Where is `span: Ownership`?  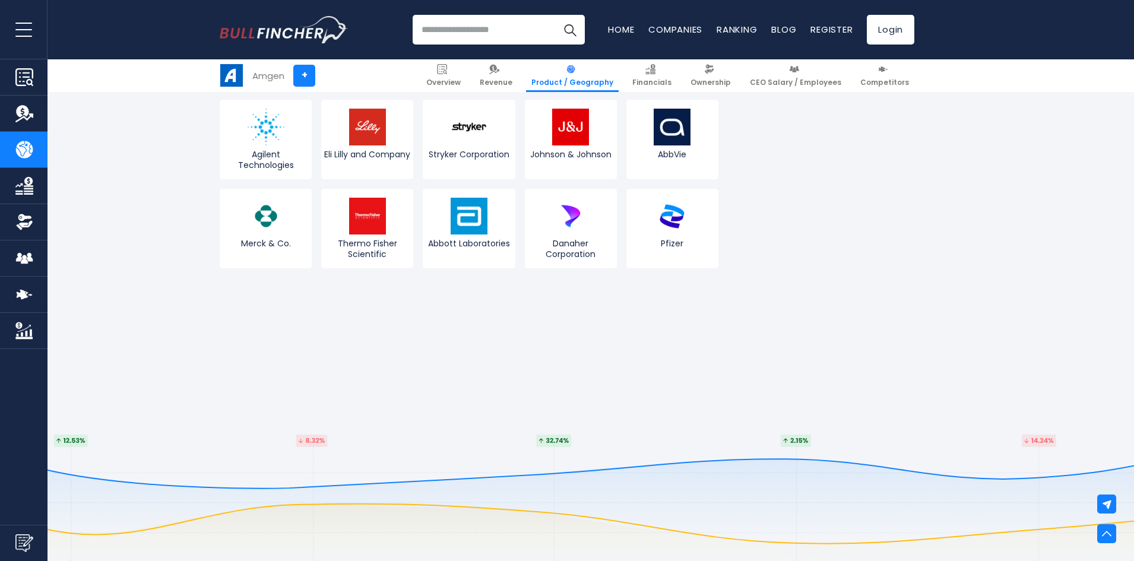 span: Ownership is located at coordinates (711, 83).